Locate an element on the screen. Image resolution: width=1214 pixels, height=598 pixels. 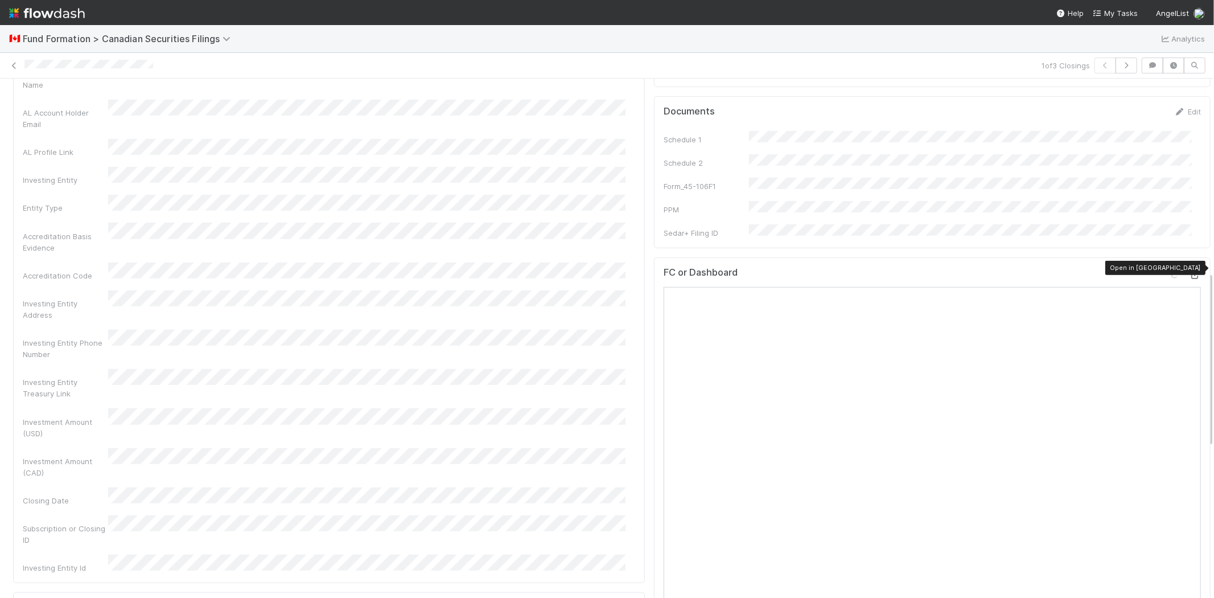
img: avatar_1a1d5361-16dd-4910-a949-020dcd9f55a3.png is located at coordinates (1200, 14).